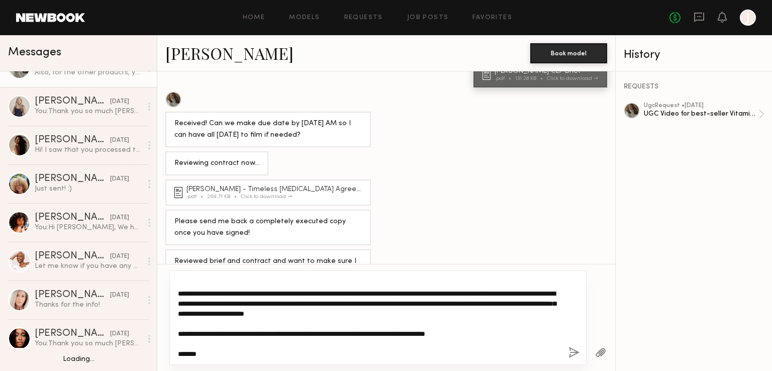 The image size is (772, 371). Describe the element at coordinates (88, 305) in the screenshot. I see `div: Thanks for the info!` at that location.